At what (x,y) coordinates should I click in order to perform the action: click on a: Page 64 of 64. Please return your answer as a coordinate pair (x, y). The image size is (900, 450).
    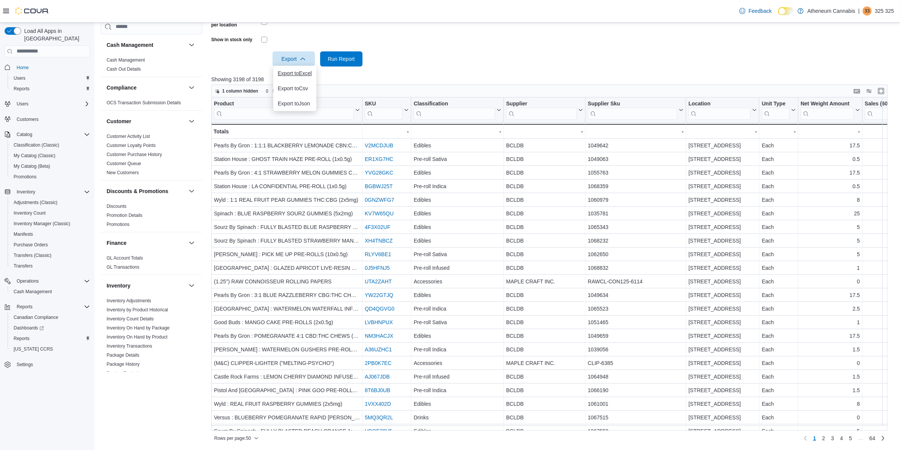
    Looking at the image, I should click on (872, 439).